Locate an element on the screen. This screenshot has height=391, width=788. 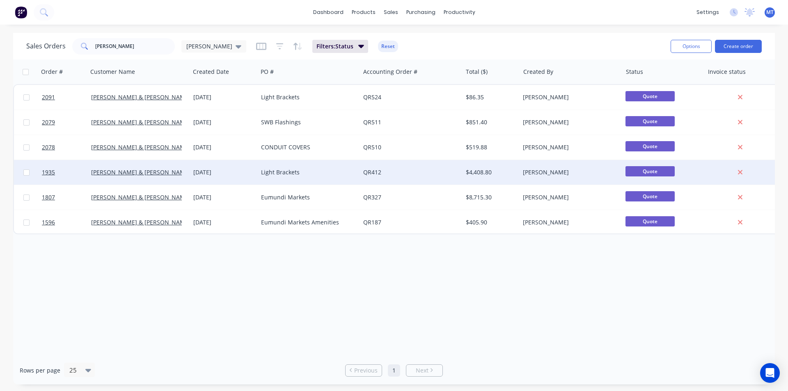
div: settings is located at coordinates (707, 12).